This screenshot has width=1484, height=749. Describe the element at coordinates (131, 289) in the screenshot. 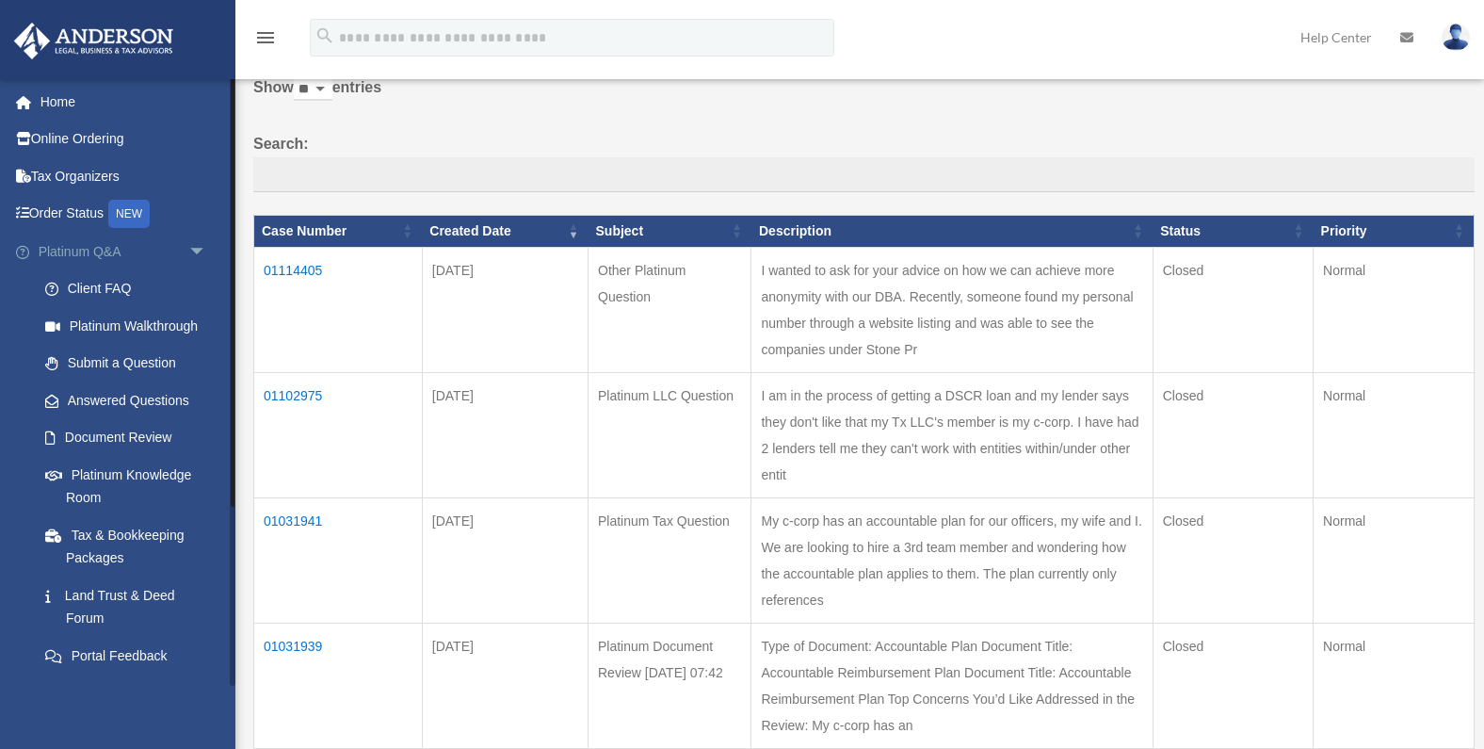

I see `a: Client FAQ` at that location.